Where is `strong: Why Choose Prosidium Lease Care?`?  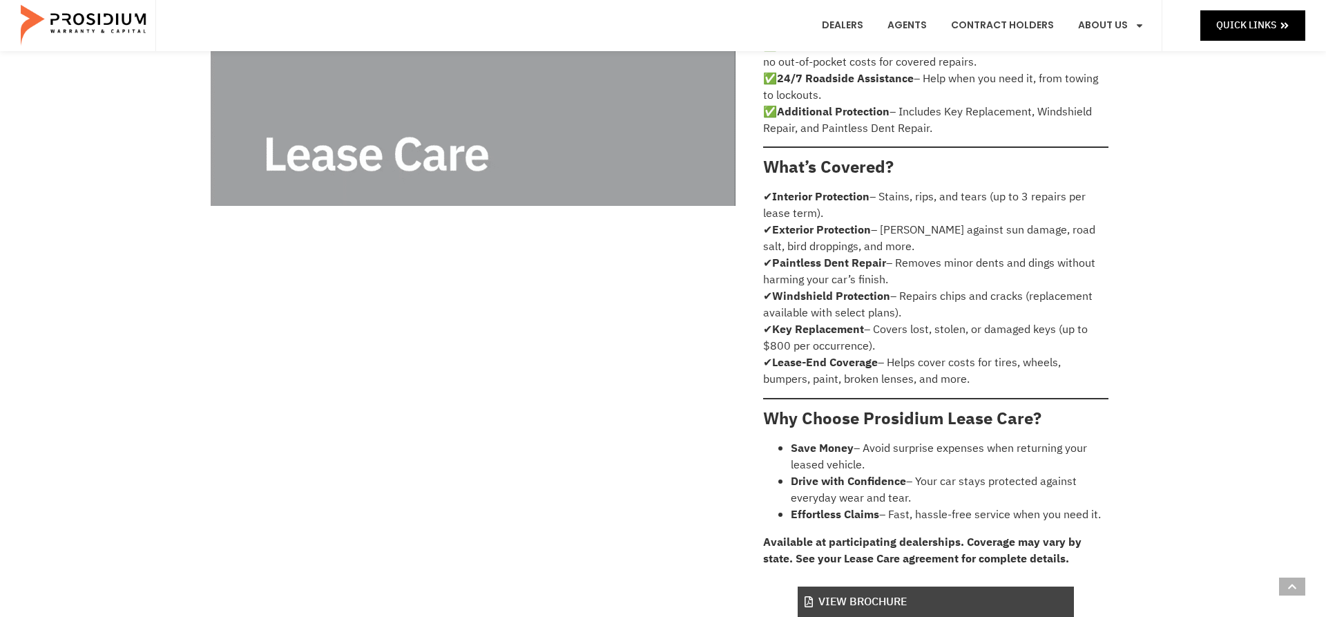
strong: Why Choose Prosidium Lease Care? is located at coordinates (902, 419).